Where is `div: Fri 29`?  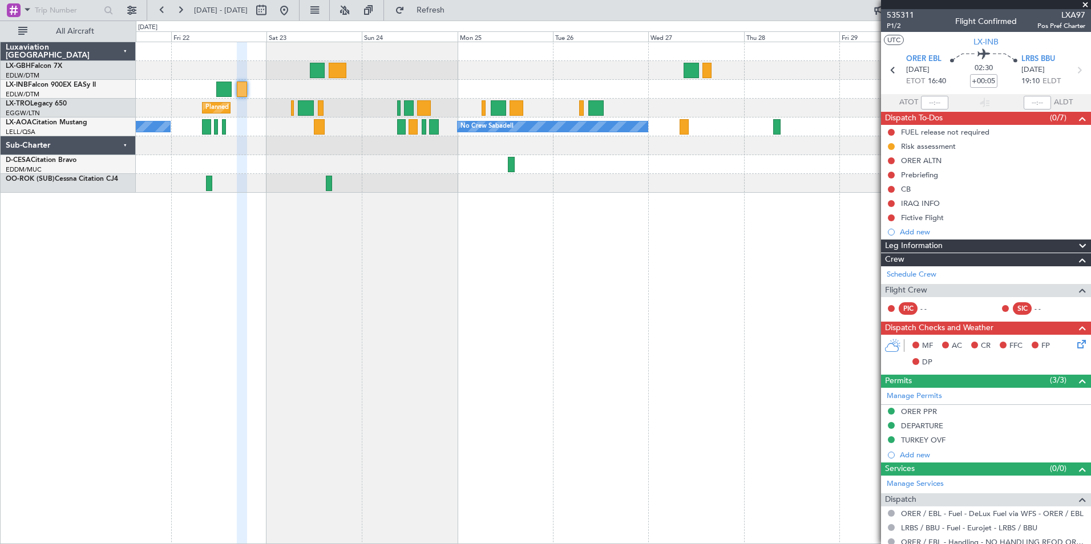
div: Fri 29 is located at coordinates (887, 37).